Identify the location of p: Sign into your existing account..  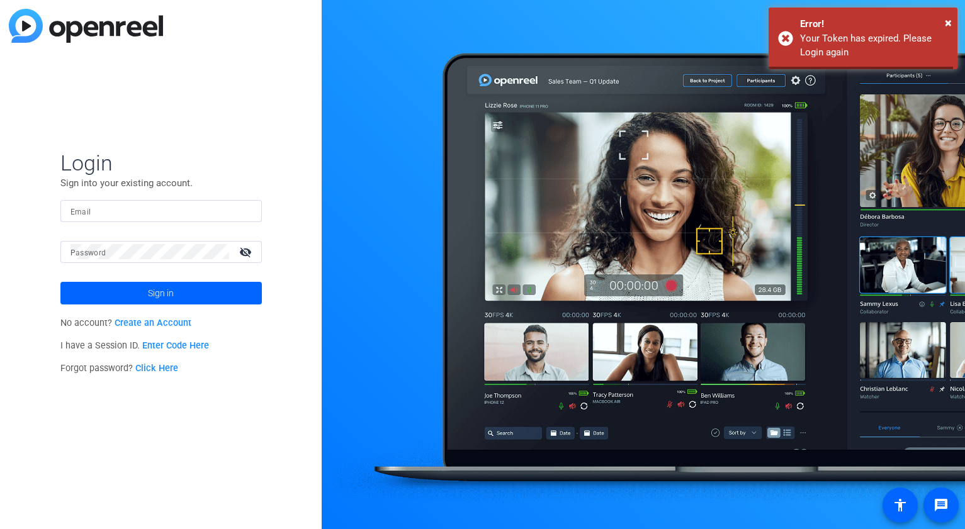
(161, 183).